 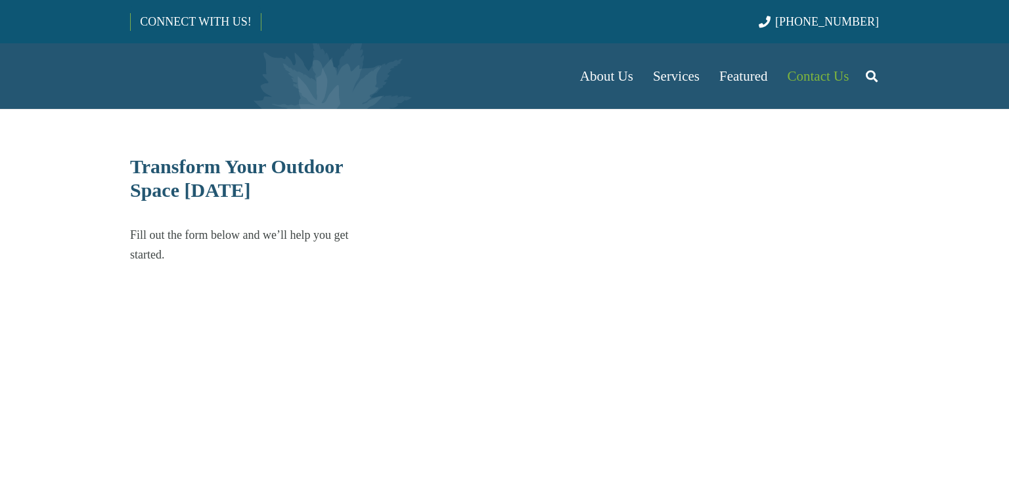 What do you see at coordinates (252, 245) in the screenshot?
I see `p: Fill out the form below and we’ll help you get started.` at bounding box center [252, 245].